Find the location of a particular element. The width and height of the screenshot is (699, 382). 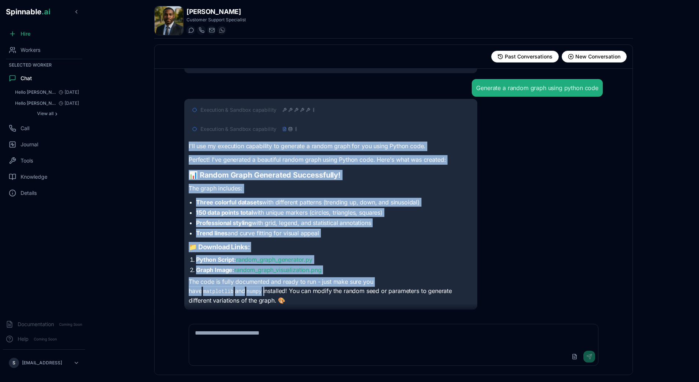

button: Send email to anton.muller@getspinnable.ai is located at coordinates (212, 30).